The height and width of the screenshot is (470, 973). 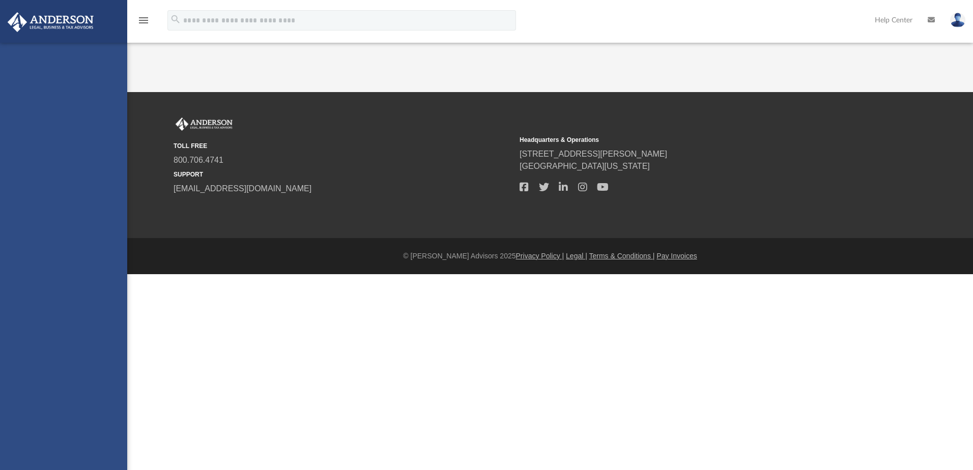 What do you see at coordinates (676, 256) in the screenshot?
I see `a: Pay Invoices` at bounding box center [676, 256].